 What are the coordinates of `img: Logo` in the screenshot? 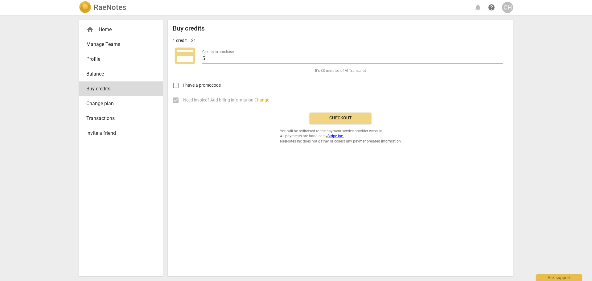 It's located at (85, 7).